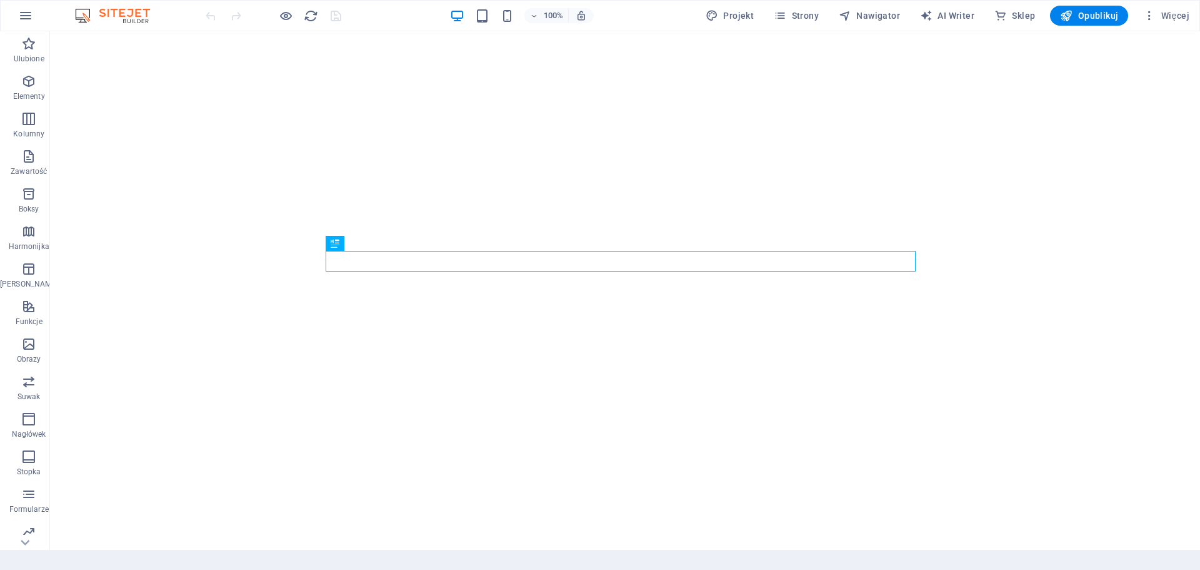  What do you see at coordinates (29, 171) in the screenshot?
I see `p: Zawartość` at bounding box center [29, 171].